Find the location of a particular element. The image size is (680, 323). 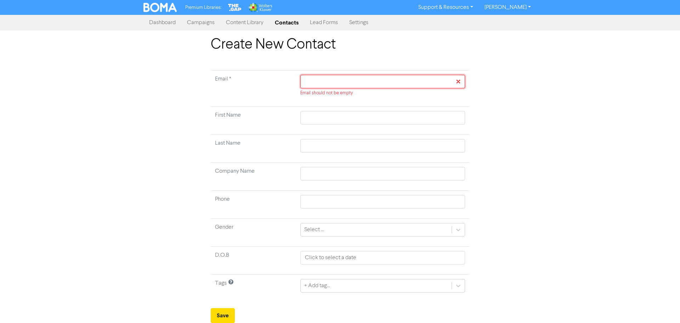

input: Click to select a date is located at coordinates (383, 258).